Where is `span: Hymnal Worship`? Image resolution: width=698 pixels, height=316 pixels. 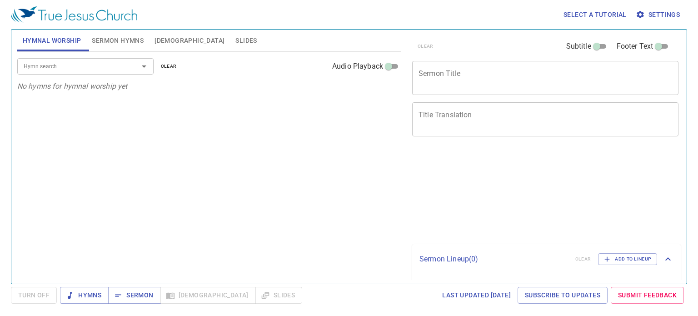
span: Hymnal Worship is located at coordinates (52, 40).